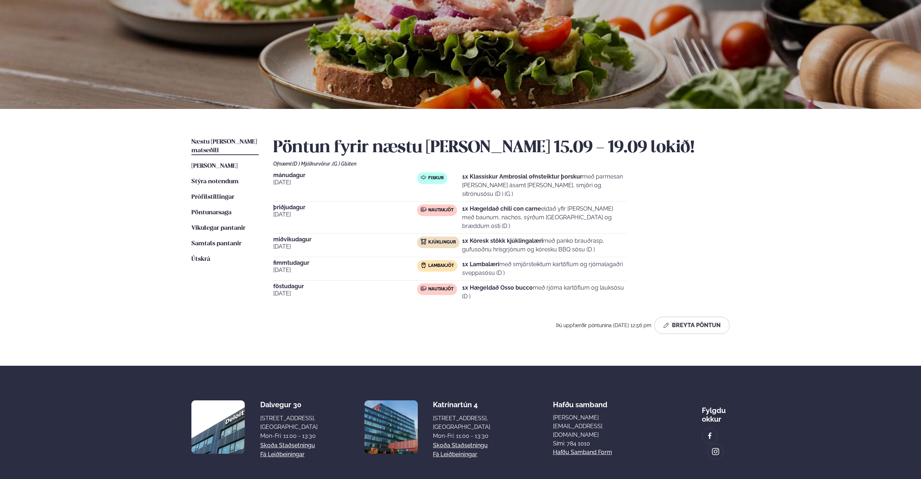 The width and height of the screenshot is (921, 479). I want to click on span: (D ) Mjólkurvörur ,, so click(312, 164).